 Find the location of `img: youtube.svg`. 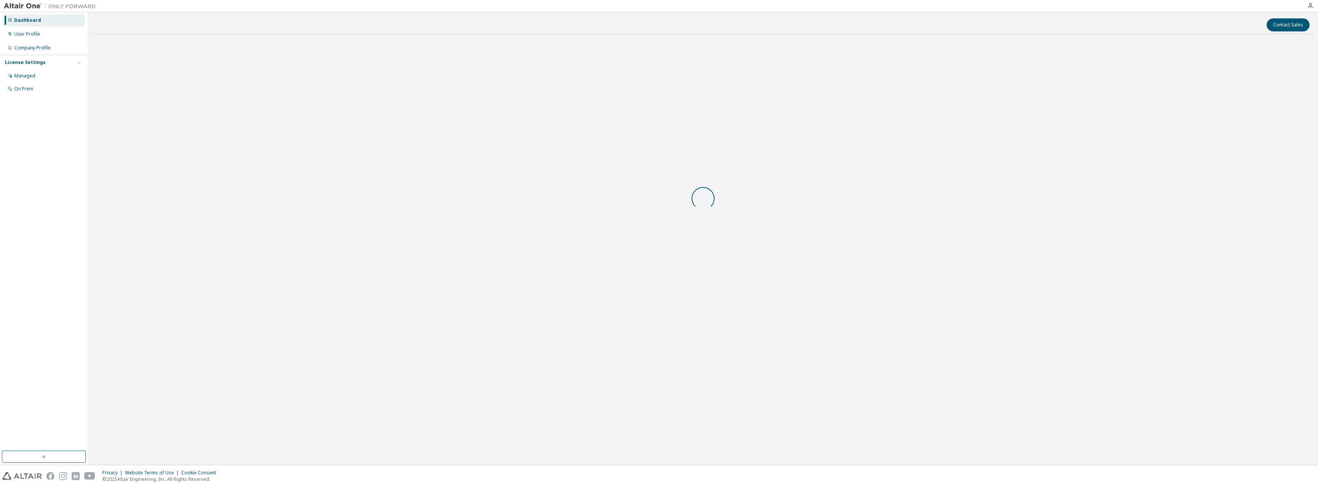

img: youtube.svg is located at coordinates (90, 476).